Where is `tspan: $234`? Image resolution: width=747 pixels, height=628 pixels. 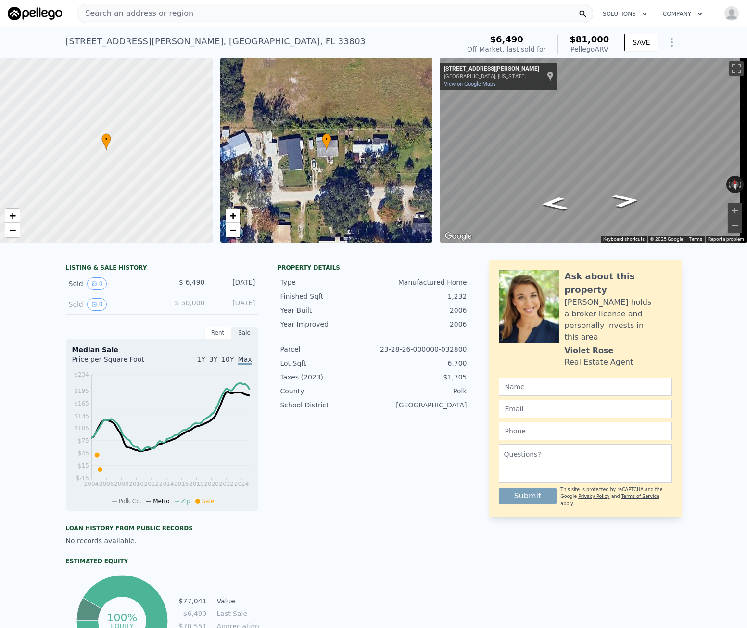
tspan: $234 is located at coordinates (81, 374).